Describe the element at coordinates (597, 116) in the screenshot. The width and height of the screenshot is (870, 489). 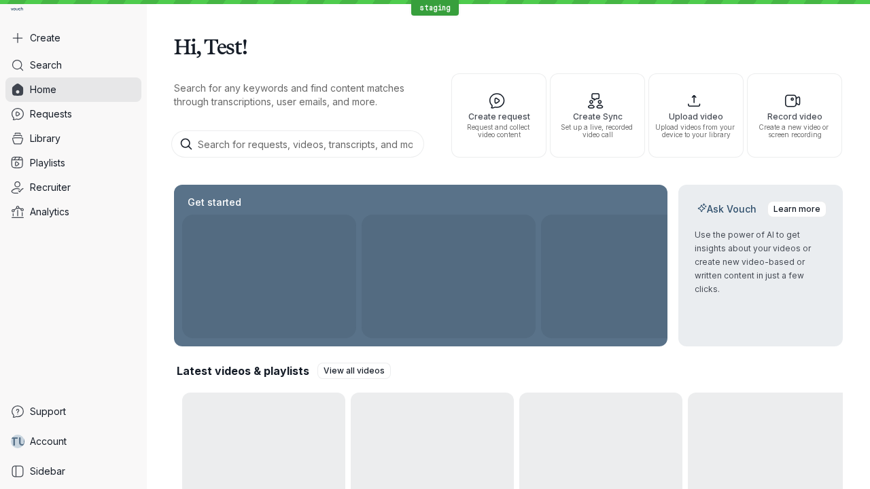
I see `span: Create Sync` at that location.